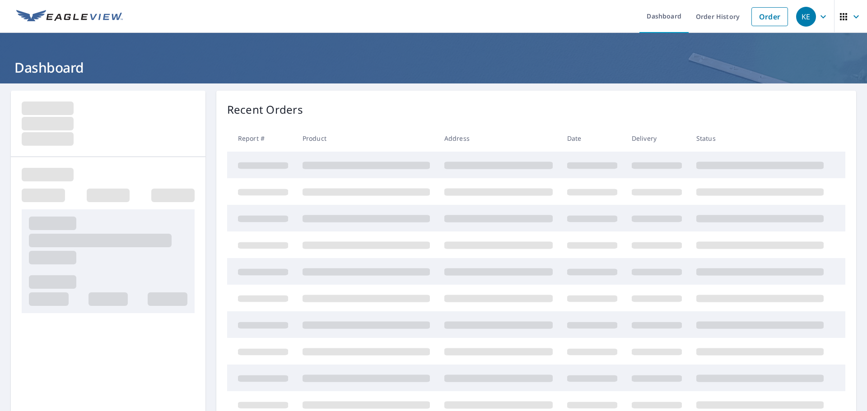 This screenshot has width=867, height=411. I want to click on img: EV Logo, so click(70, 17).